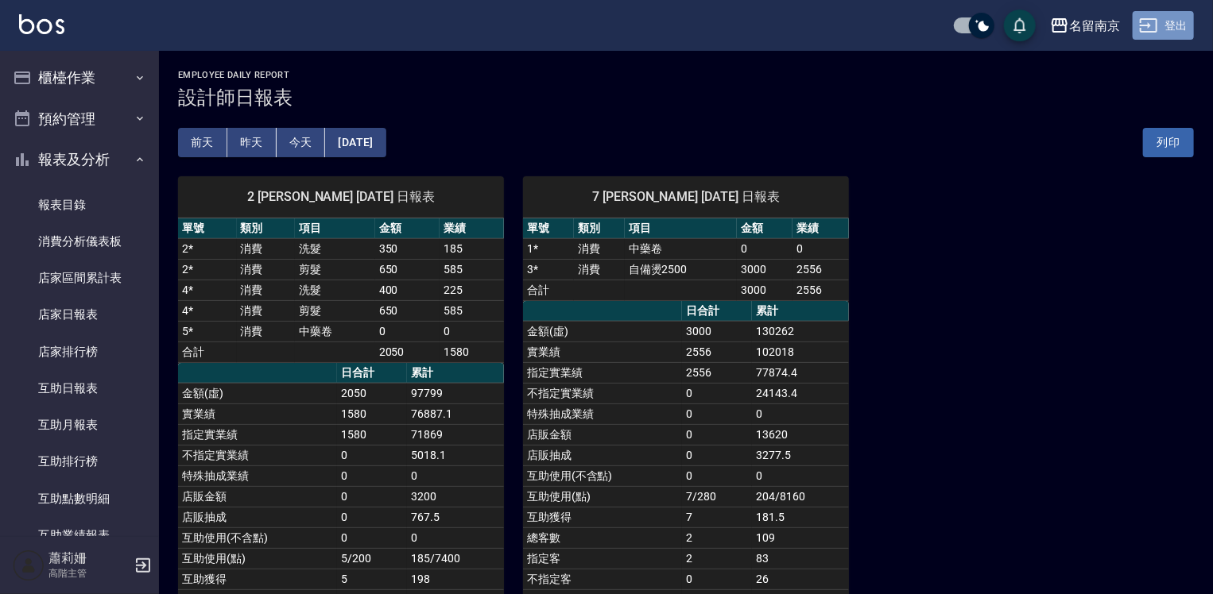  What do you see at coordinates (455, 559) in the screenshot?
I see `td: 185/7400` at bounding box center [455, 559].